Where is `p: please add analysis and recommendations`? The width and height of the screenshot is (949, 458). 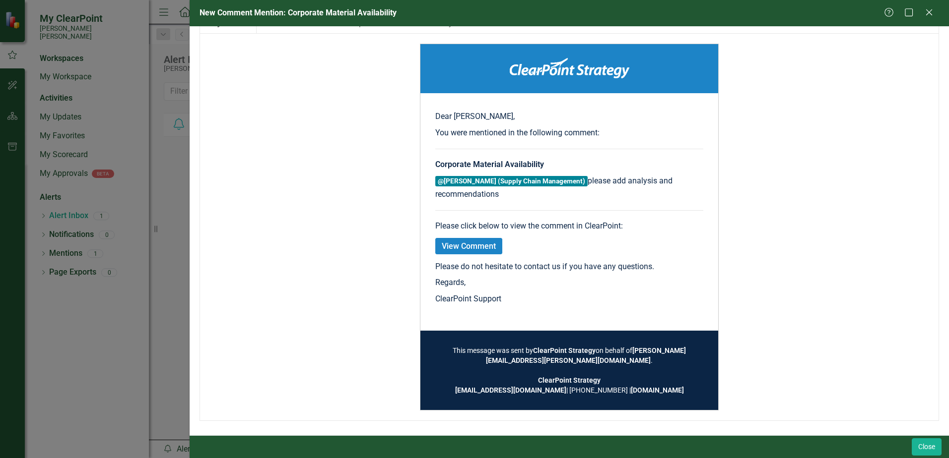
p: please add analysis and recommendations is located at coordinates (569, 188).